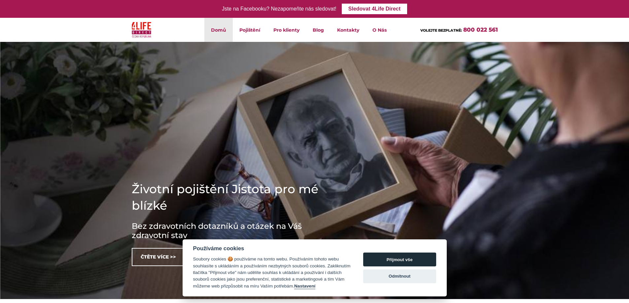 This screenshot has height=303, width=629. I want to click on div: Jste na Facebooku? Nezapomeňte nás sledovat!, so click(279, 9).